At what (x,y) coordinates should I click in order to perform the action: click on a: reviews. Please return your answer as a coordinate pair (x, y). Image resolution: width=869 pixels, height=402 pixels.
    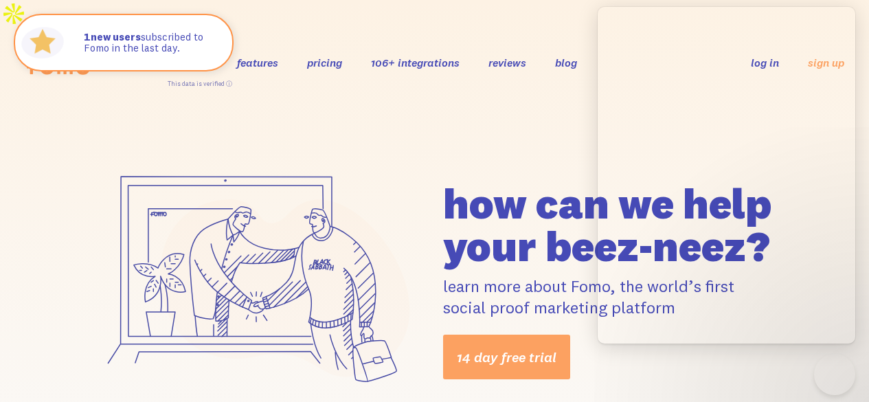
    Looking at the image, I should click on (507, 63).